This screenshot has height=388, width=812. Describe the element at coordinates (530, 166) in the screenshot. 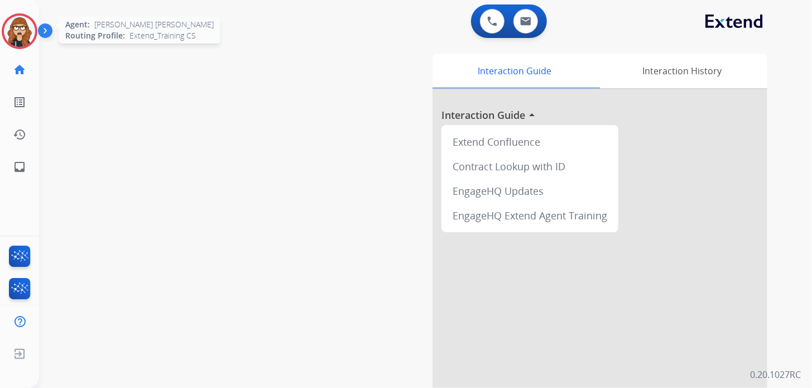

I see `div: Contract Lookup with ID` at that location.